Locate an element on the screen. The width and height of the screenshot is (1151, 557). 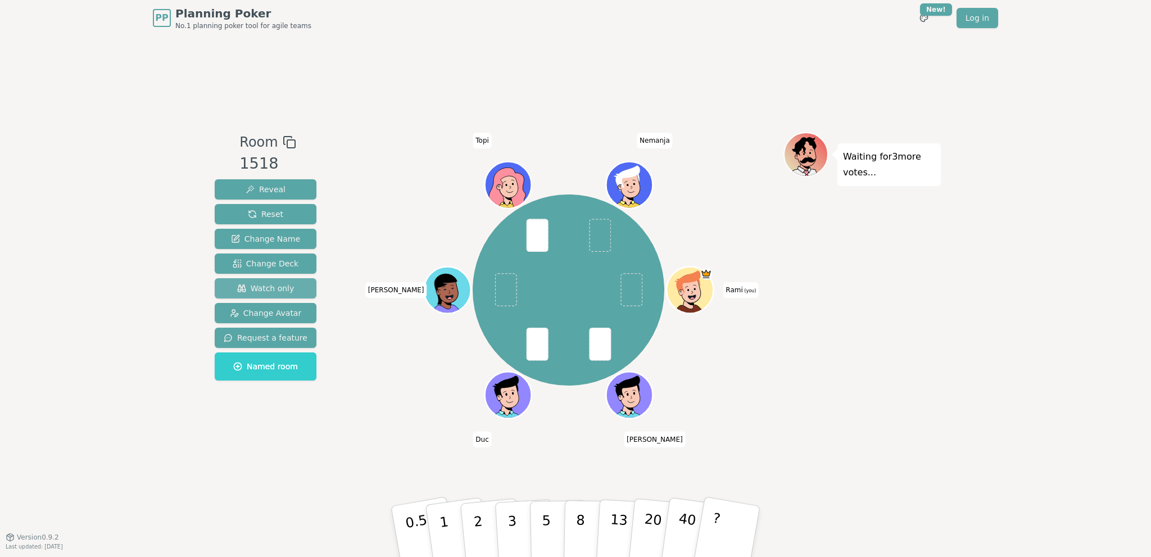
button: Reset is located at coordinates (265, 214).